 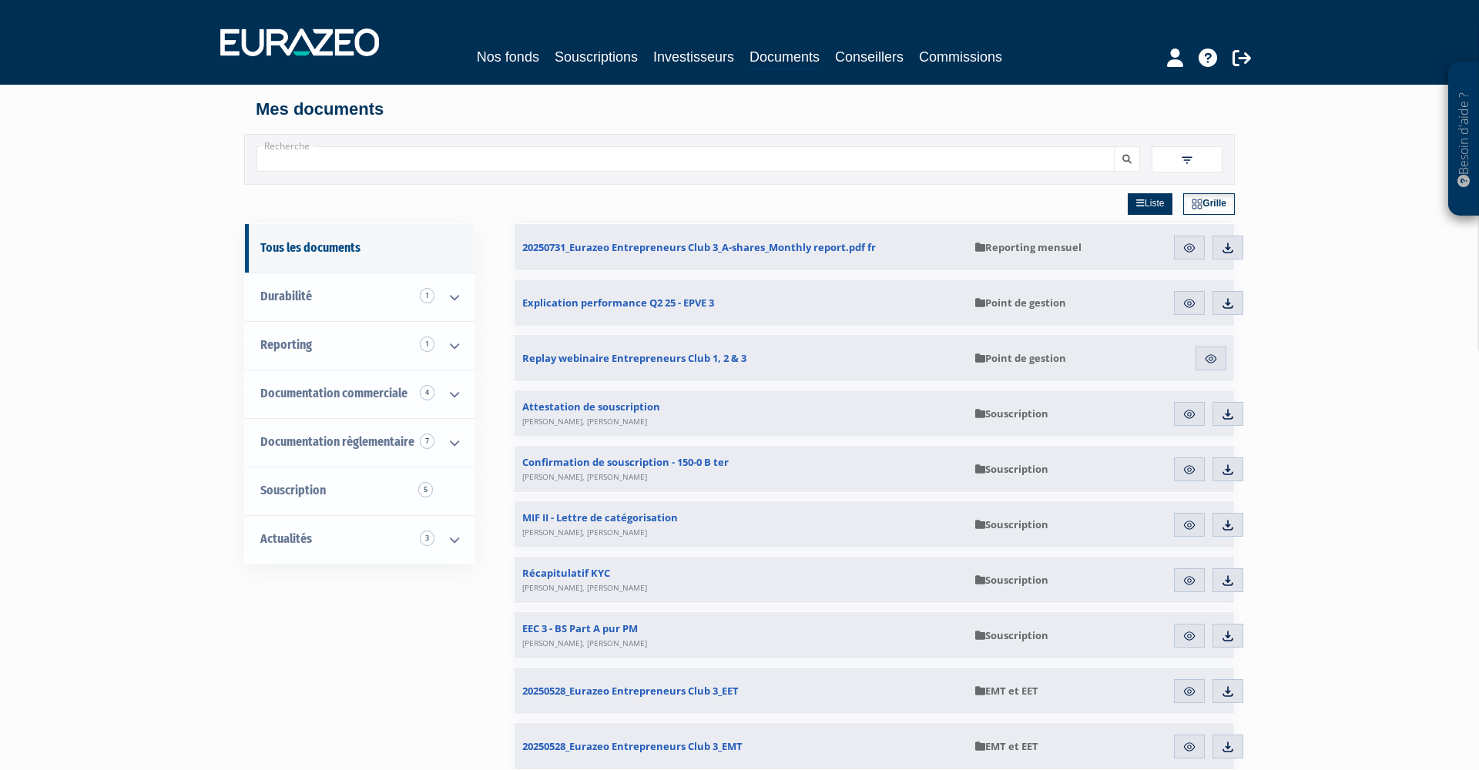 I want to click on span: Attestation de souscription, so click(x=591, y=414).